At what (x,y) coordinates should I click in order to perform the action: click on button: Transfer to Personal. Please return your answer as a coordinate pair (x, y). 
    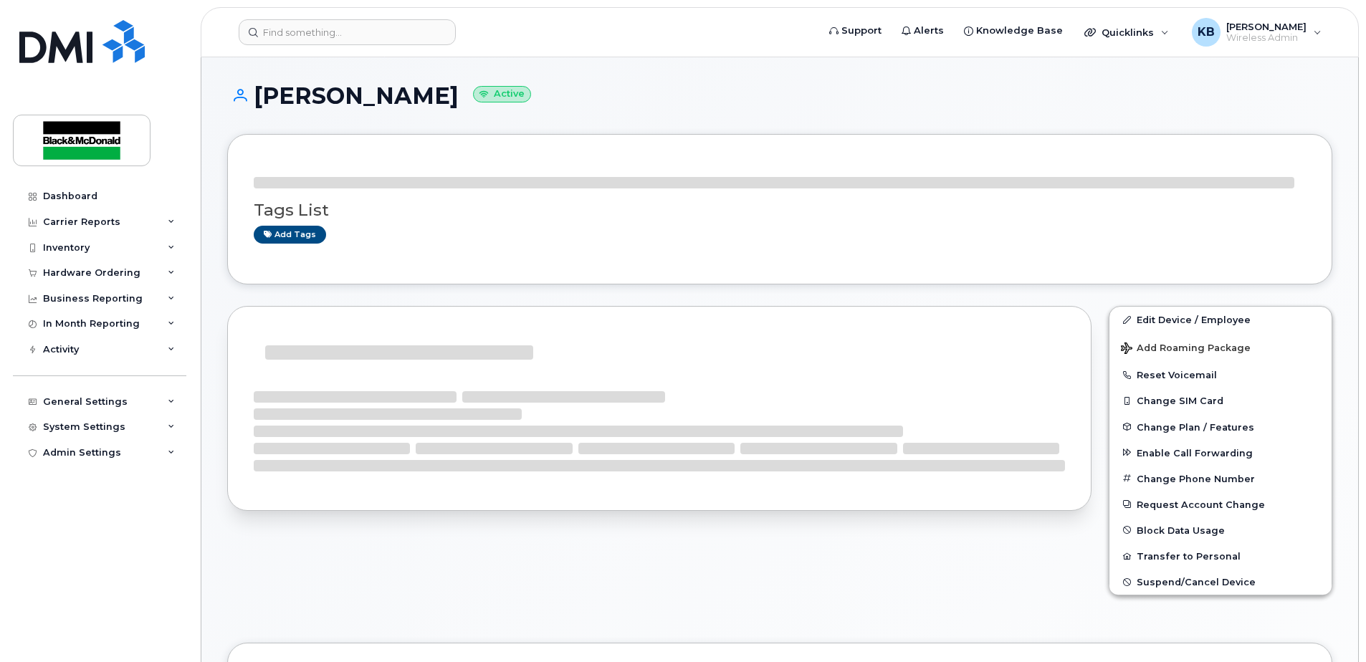
    Looking at the image, I should click on (1221, 556).